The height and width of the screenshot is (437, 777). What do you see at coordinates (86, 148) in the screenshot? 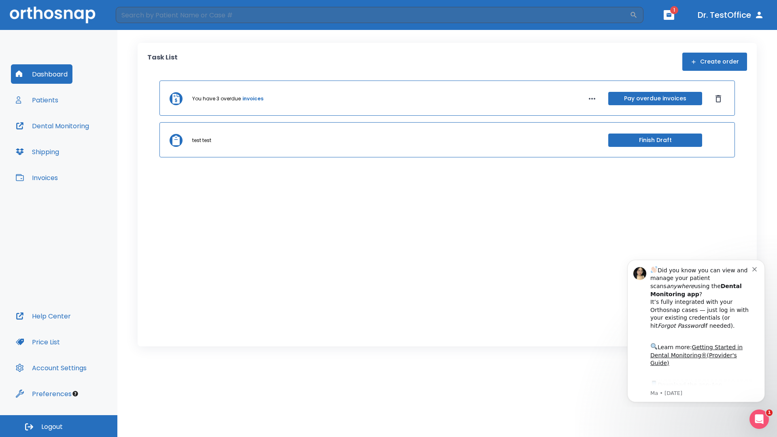
I see `div: Download the app: | ​ Let us know if you need help getting started!` at bounding box center [86, 148].